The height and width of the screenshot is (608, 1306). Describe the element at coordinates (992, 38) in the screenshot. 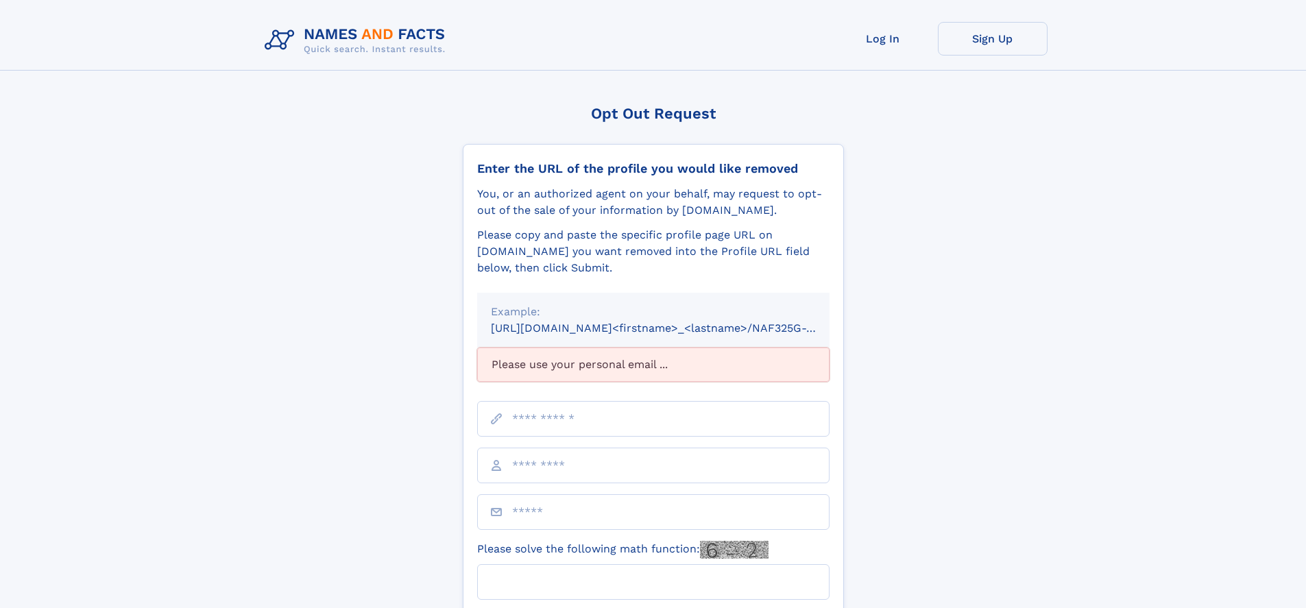

I see `a: Sign Up` at that location.